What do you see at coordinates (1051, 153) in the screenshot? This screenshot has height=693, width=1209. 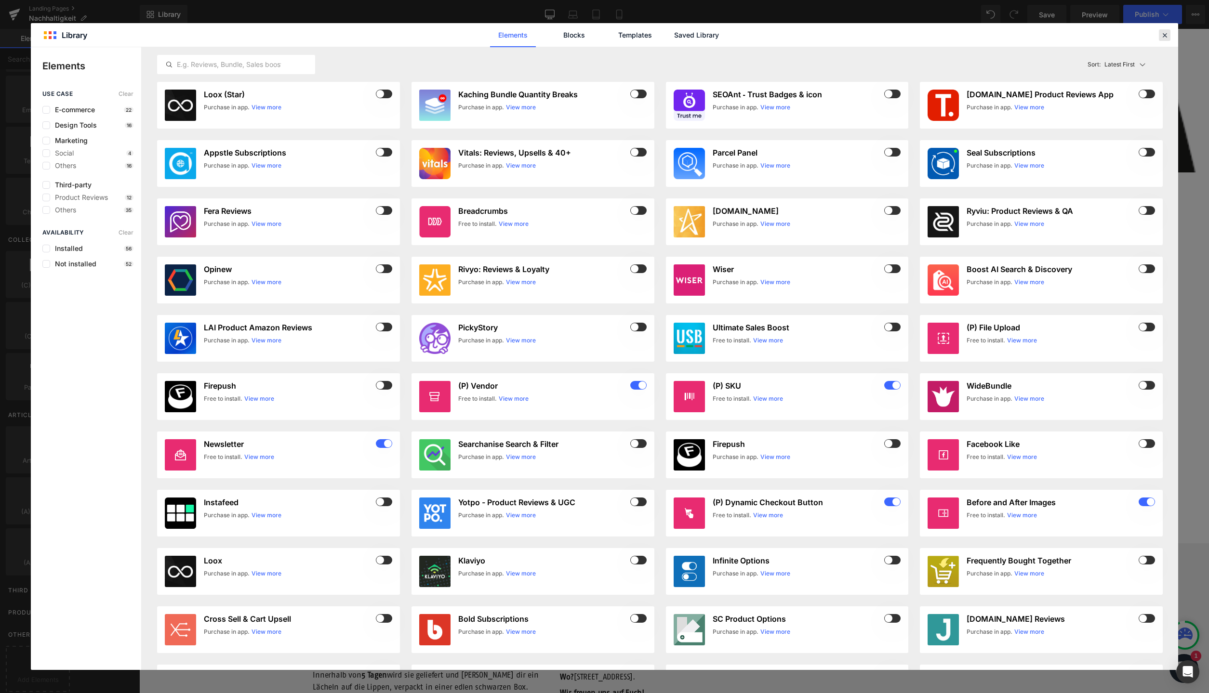 I see `h3: Seal Subscriptions` at bounding box center [1051, 153].